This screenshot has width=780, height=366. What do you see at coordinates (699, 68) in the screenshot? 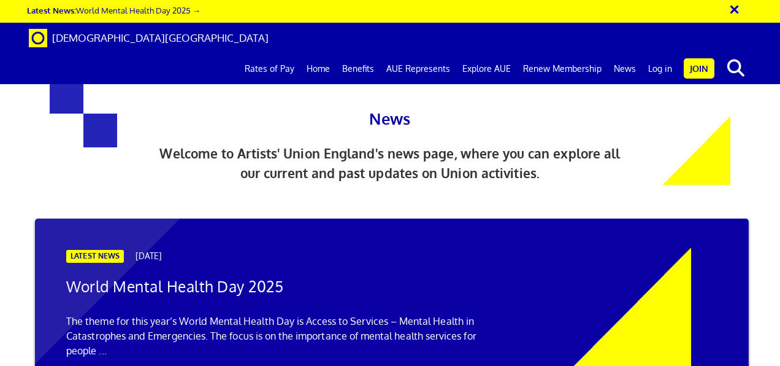
I see `a: Join` at bounding box center [699, 68].